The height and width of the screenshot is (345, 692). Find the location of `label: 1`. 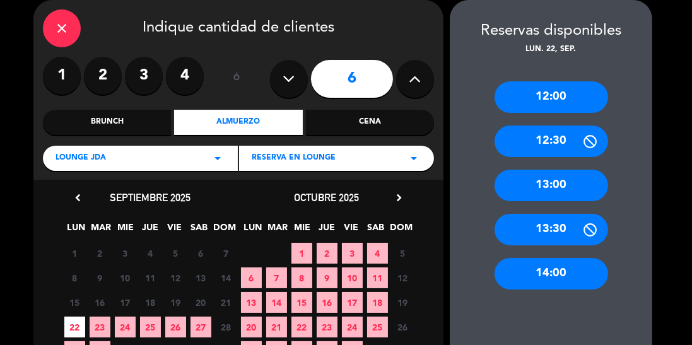

label: 1 is located at coordinates (62, 76).